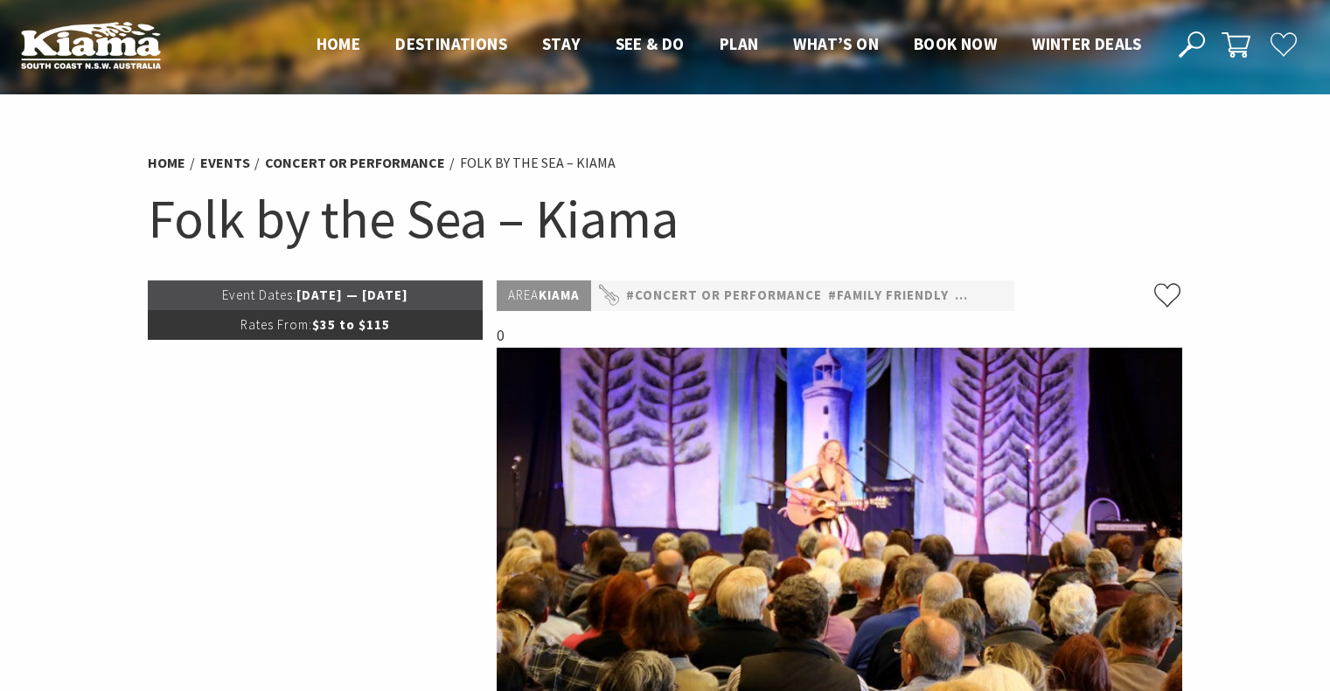 The image size is (1330, 691). What do you see at coordinates (523, 295) in the screenshot?
I see `span: Area` at bounding box center [523, 295].